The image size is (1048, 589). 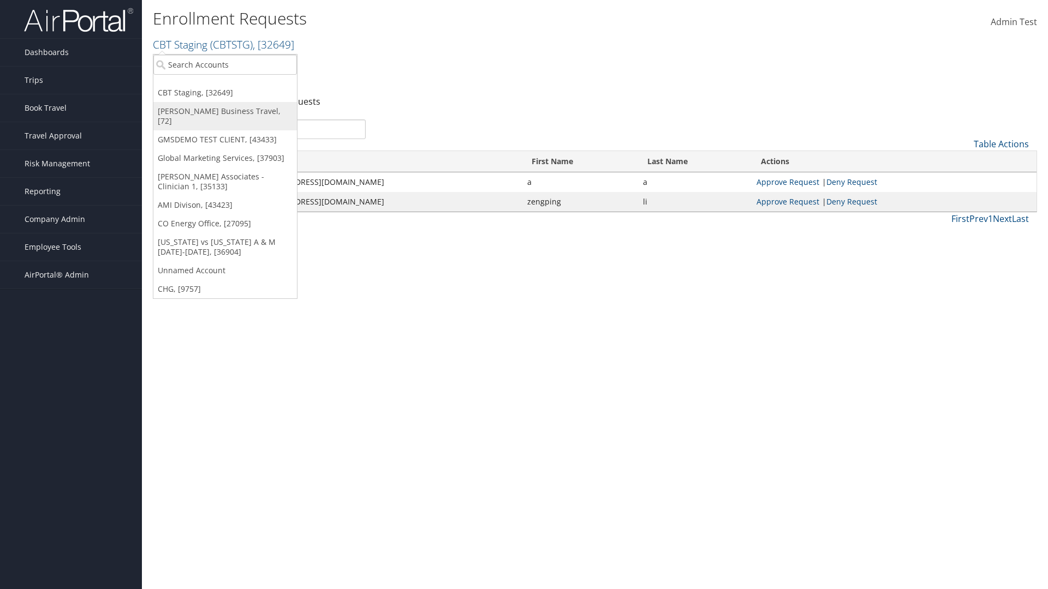 What do you see at coordinates (34, 80) in the screenshot?
I see `span: Trips` at bounding box center [34, 80].